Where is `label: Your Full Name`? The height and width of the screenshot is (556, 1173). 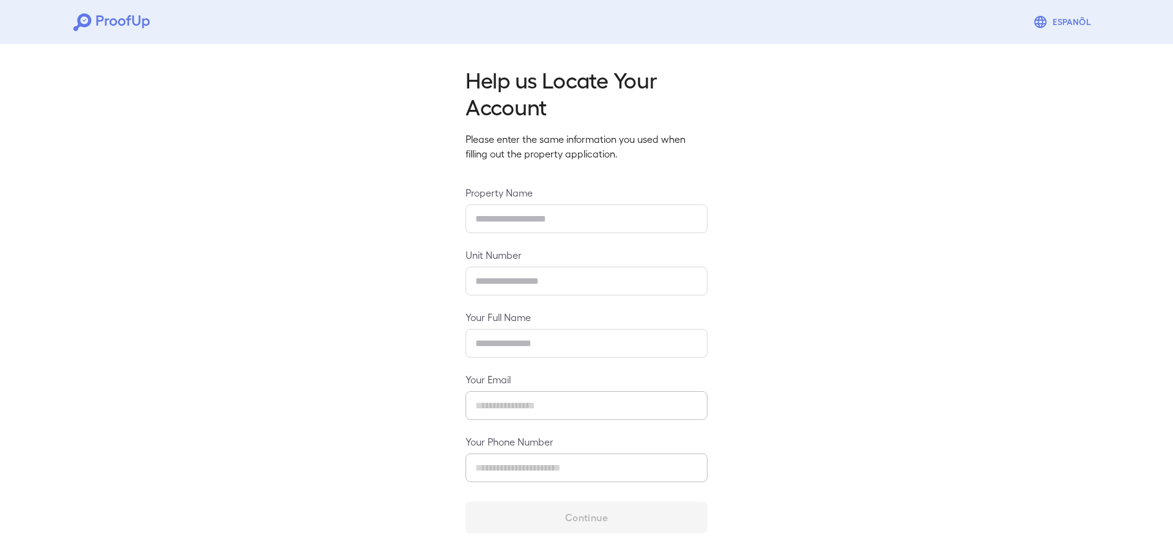 label: Your Full Name is located at coordinates (586, 317).